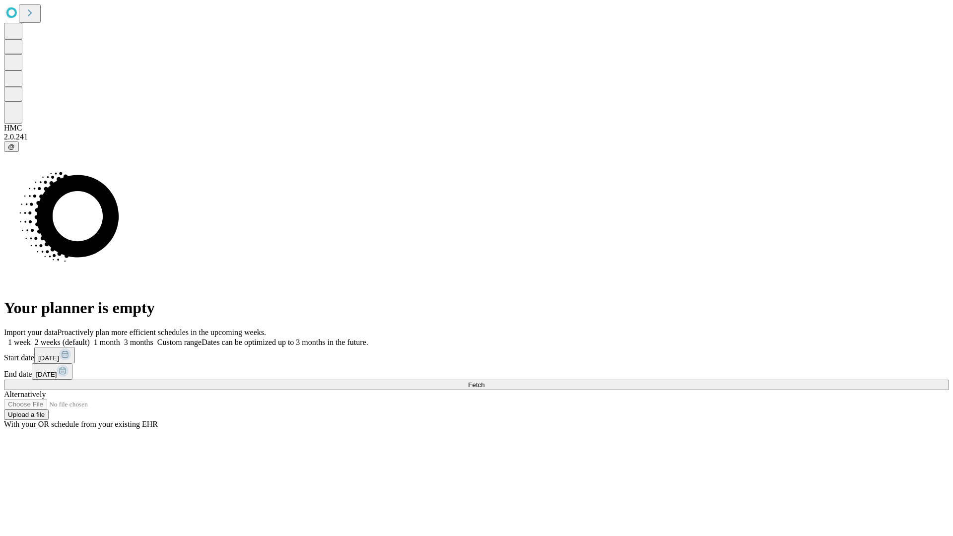  I want to click on button: Fetch, so click(477, 385).